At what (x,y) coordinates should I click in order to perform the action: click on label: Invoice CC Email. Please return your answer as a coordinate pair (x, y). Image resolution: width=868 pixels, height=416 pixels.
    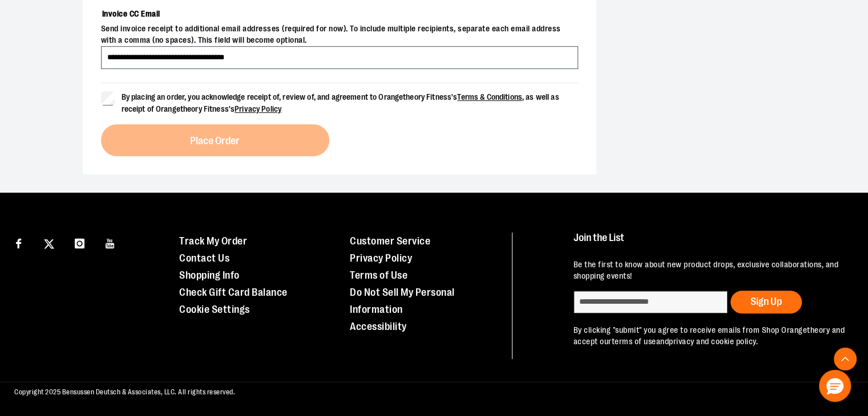
    Looking at the image, I should click on (339, 14).